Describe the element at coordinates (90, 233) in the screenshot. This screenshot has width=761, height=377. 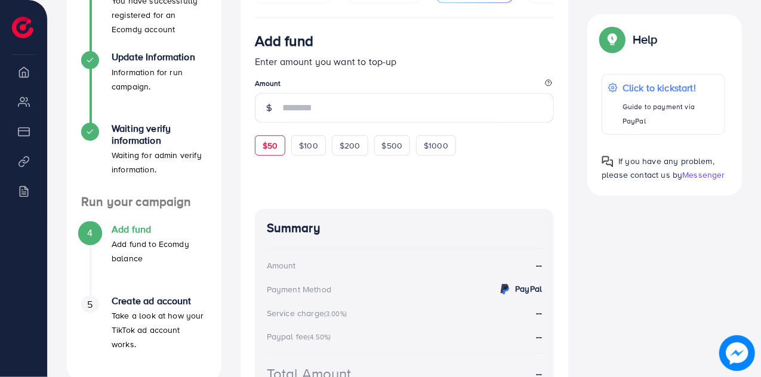
I see `span: 4` at that location.